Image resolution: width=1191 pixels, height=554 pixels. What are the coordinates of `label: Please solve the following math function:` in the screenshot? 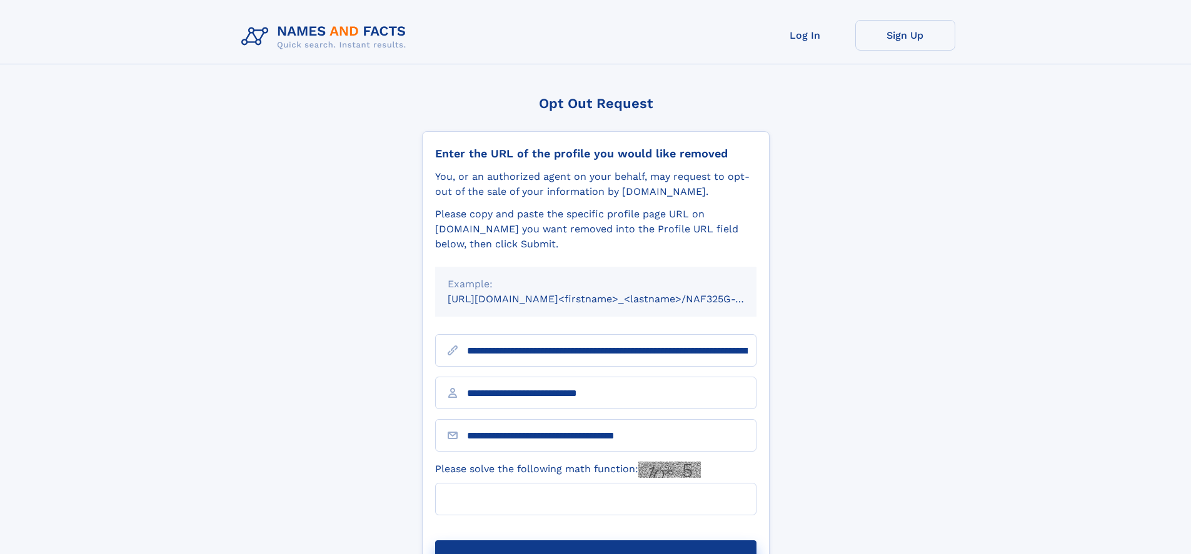 It's located at (568, 470).